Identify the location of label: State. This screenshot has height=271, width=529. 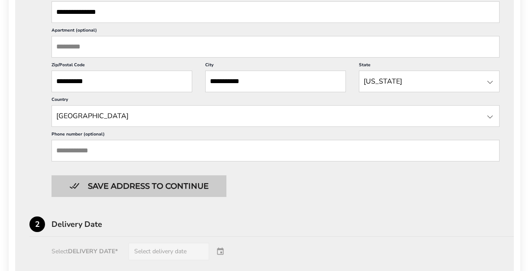
(429, 66).